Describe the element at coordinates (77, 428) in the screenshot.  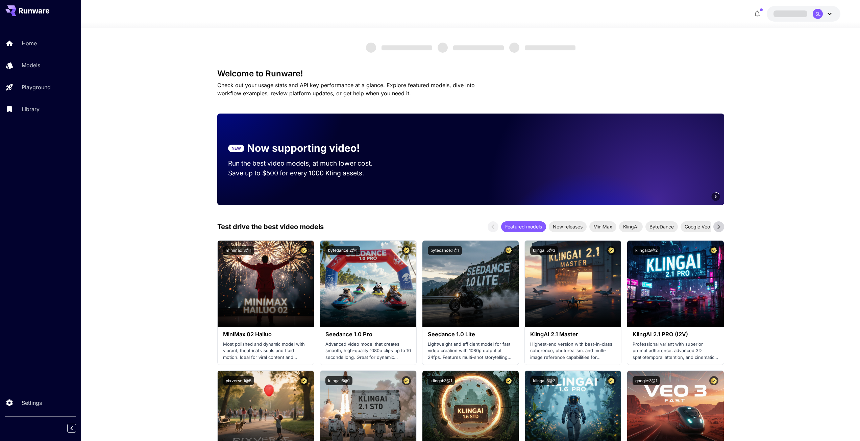
I see `div: Collapse sidebar` at that location.